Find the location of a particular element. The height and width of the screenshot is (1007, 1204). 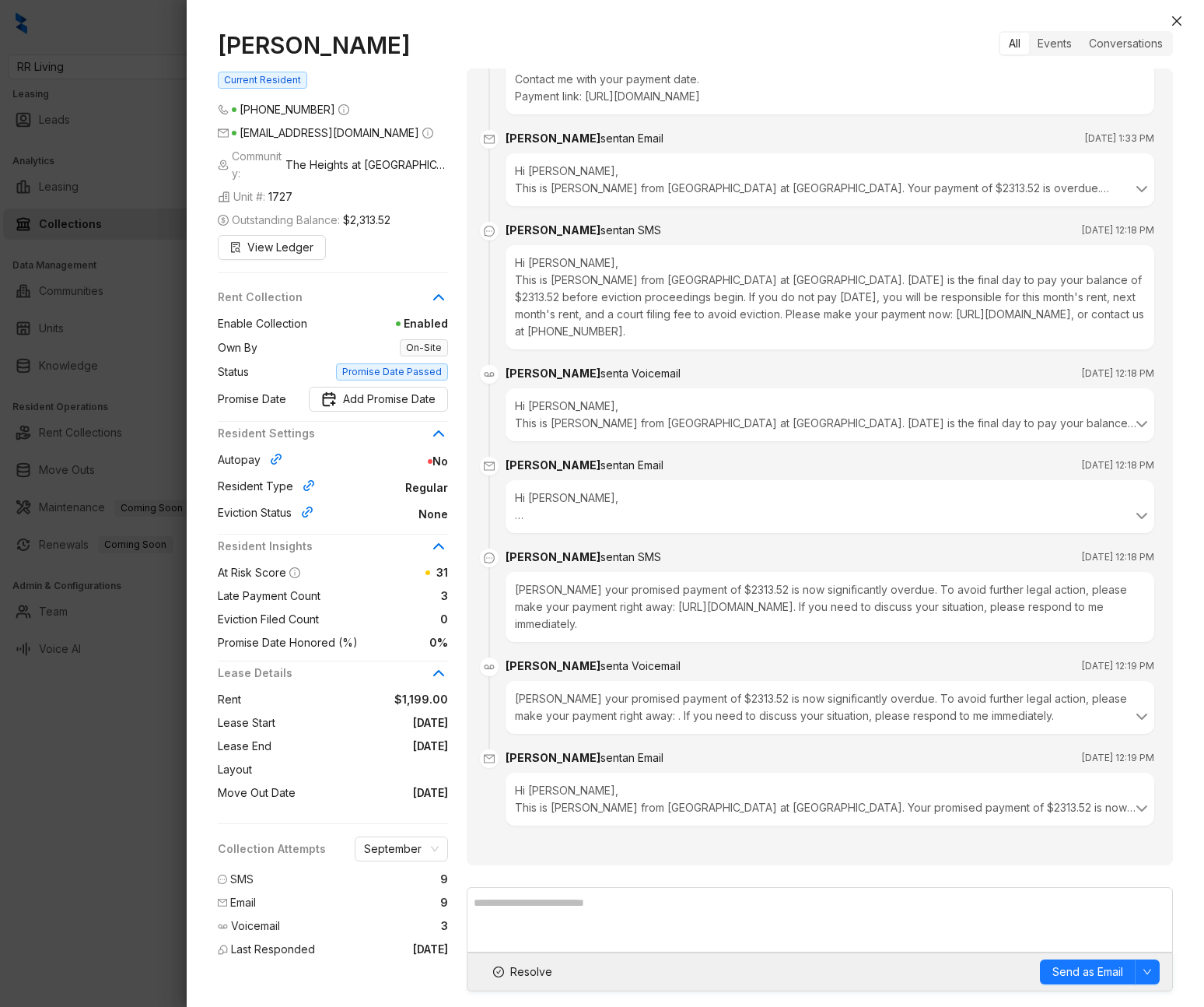

span: Enabled is located at coordinates (377, 324).